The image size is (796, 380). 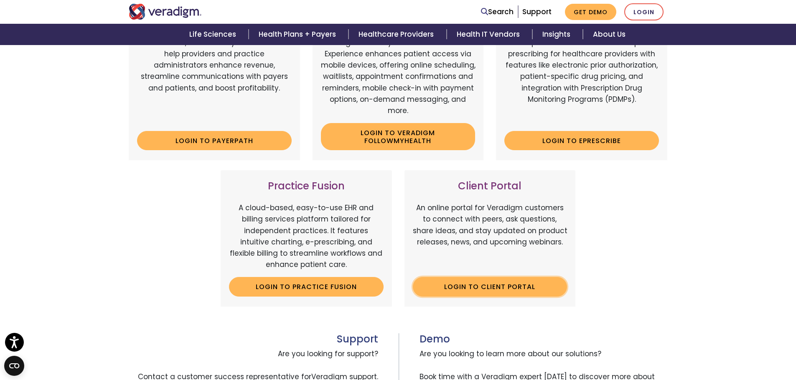 What do you see at coordinates (644, 12) in the screenshot?
I see `a: Login` at bounding box center [644, 12].